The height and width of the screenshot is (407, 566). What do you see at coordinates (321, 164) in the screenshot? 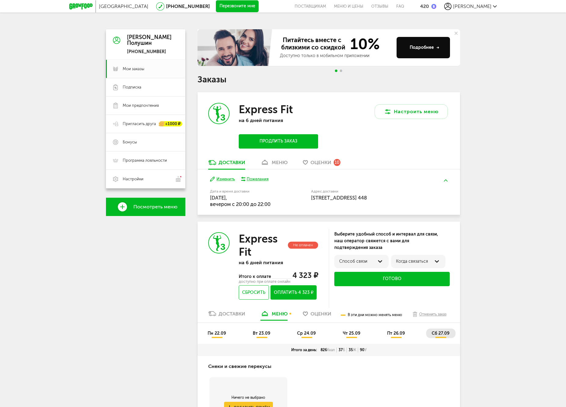
I see `a: Оценки 10` at bounding box center [321, 164].